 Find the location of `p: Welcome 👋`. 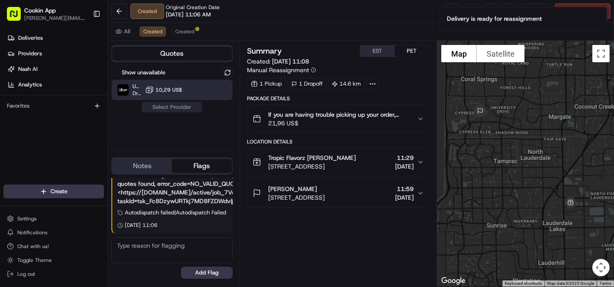

p: Welcome 👋 is located at coordinates (83, 41).